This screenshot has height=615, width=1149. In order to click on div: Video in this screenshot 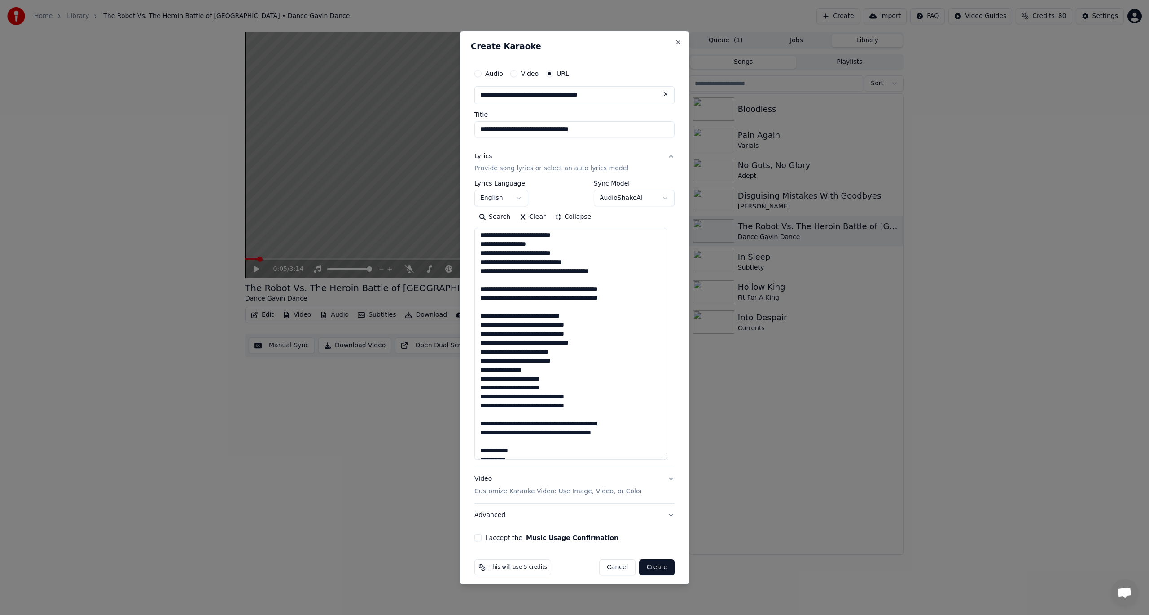, I will do `click(559, 485)`.